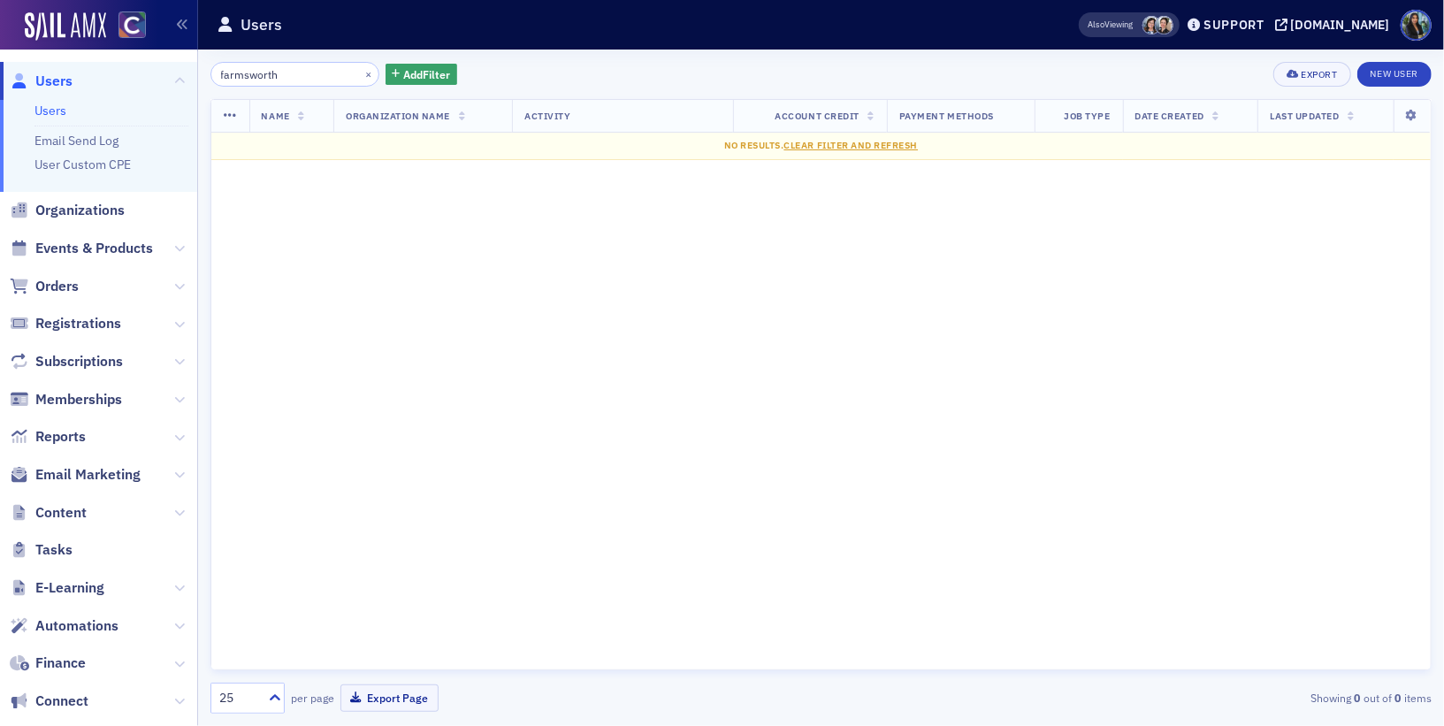  What do you see at coordinates (48, 663) in the screenshot?
I see `a: Finance` at bounding box center [48, 663].